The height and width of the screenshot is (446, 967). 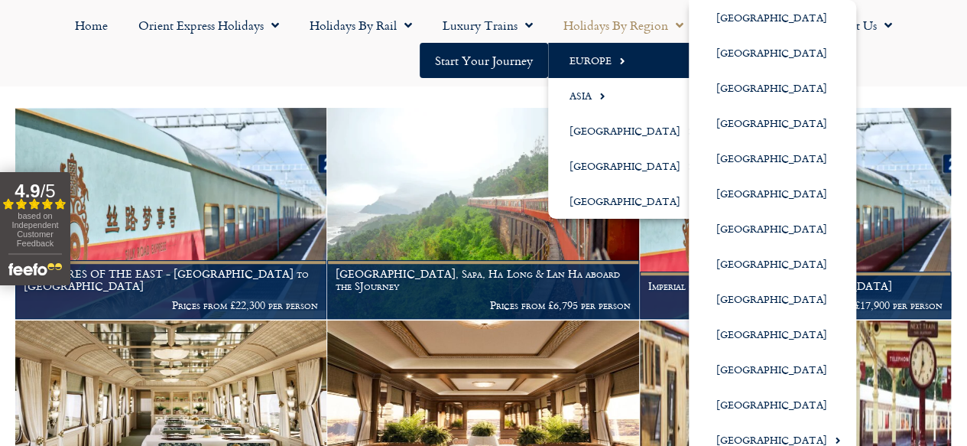 What do you see at coordinates (628, 60) in the screenshot?
I see `a: Europe` at bounding box center [628, 60].